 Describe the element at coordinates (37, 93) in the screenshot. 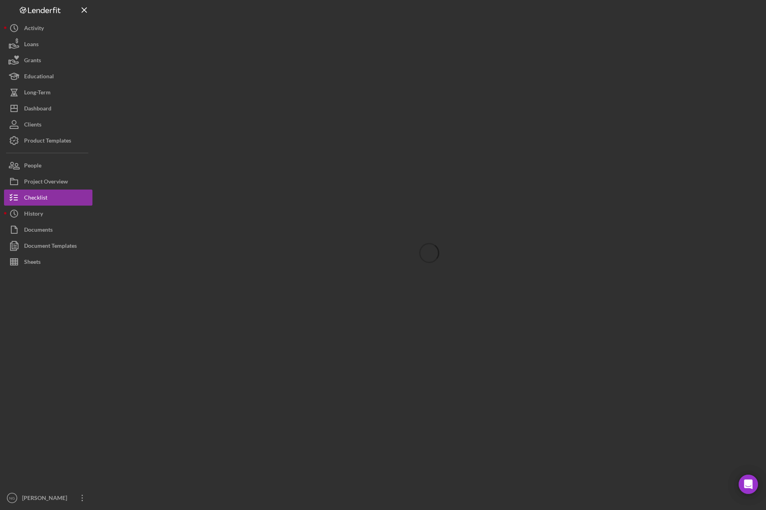

I see `div: Long-Term` at that location.